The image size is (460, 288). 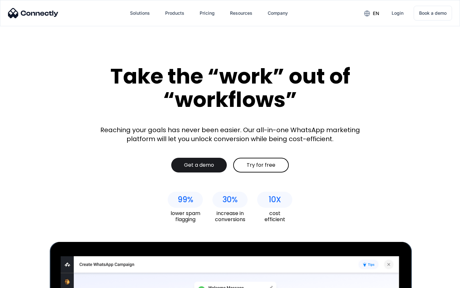 What do you see at coordinates (275, 216) in the screenshot?
I see `div: cost efficient` at bounding box center [275, 216].